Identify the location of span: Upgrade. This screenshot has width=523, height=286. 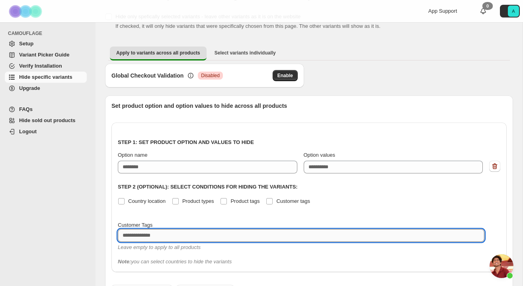
(29, 88).